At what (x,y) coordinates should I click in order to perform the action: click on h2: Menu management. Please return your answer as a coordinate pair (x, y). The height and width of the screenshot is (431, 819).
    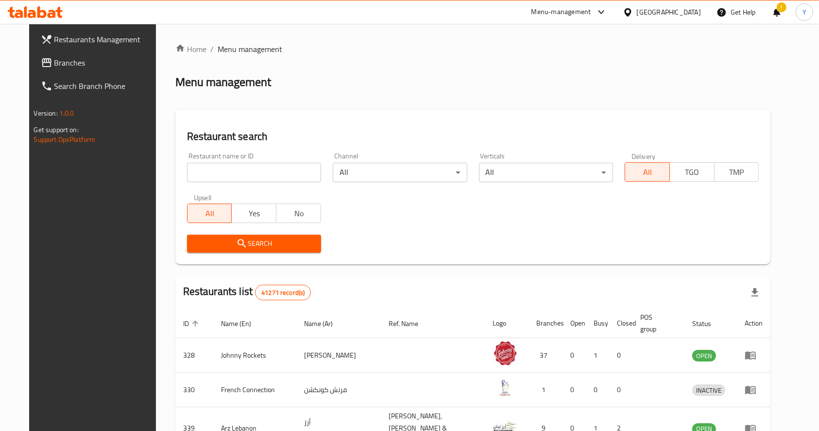
    Looking at the image, I should click on (223, 82).